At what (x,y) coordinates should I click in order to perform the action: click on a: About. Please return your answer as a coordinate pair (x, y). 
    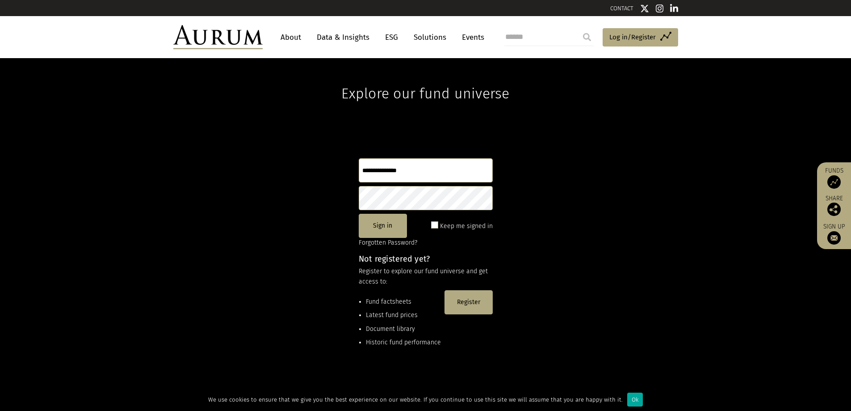
    Looking at the image, I should click on (291, 37).